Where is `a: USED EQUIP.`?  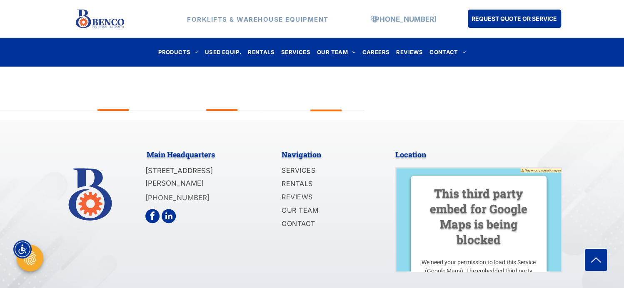
a: USED EQUIP. is located at coordinates (223, 52).